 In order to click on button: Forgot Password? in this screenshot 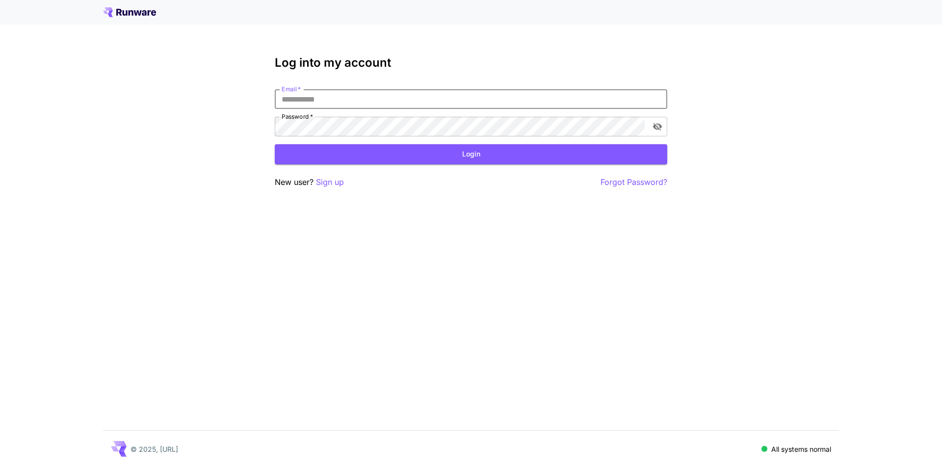, I will do `click(634, 182)`.